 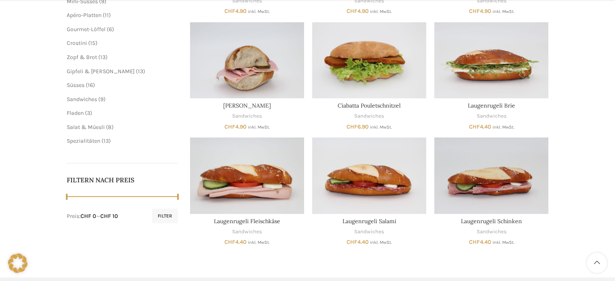 I want to click on span: Apéro-Platten, so click(x=84, y=15).